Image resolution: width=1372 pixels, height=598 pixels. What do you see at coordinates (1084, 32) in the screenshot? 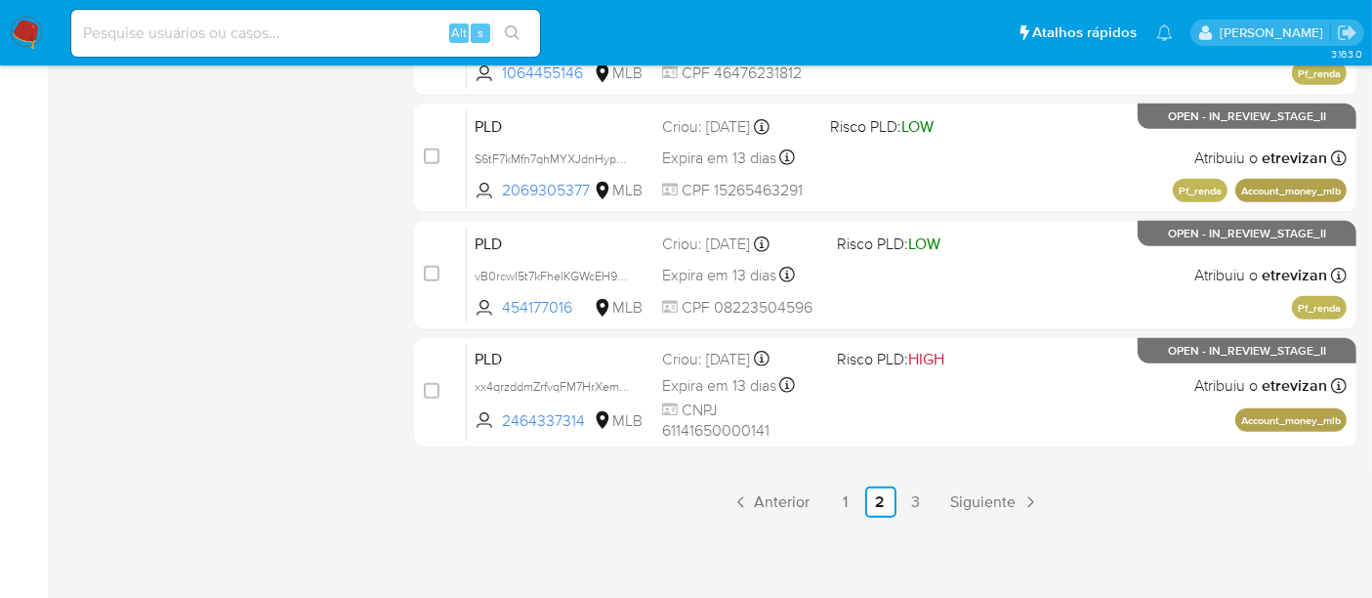
I see `span: Atalhos rápidos` at bounding box center [1084, 32].